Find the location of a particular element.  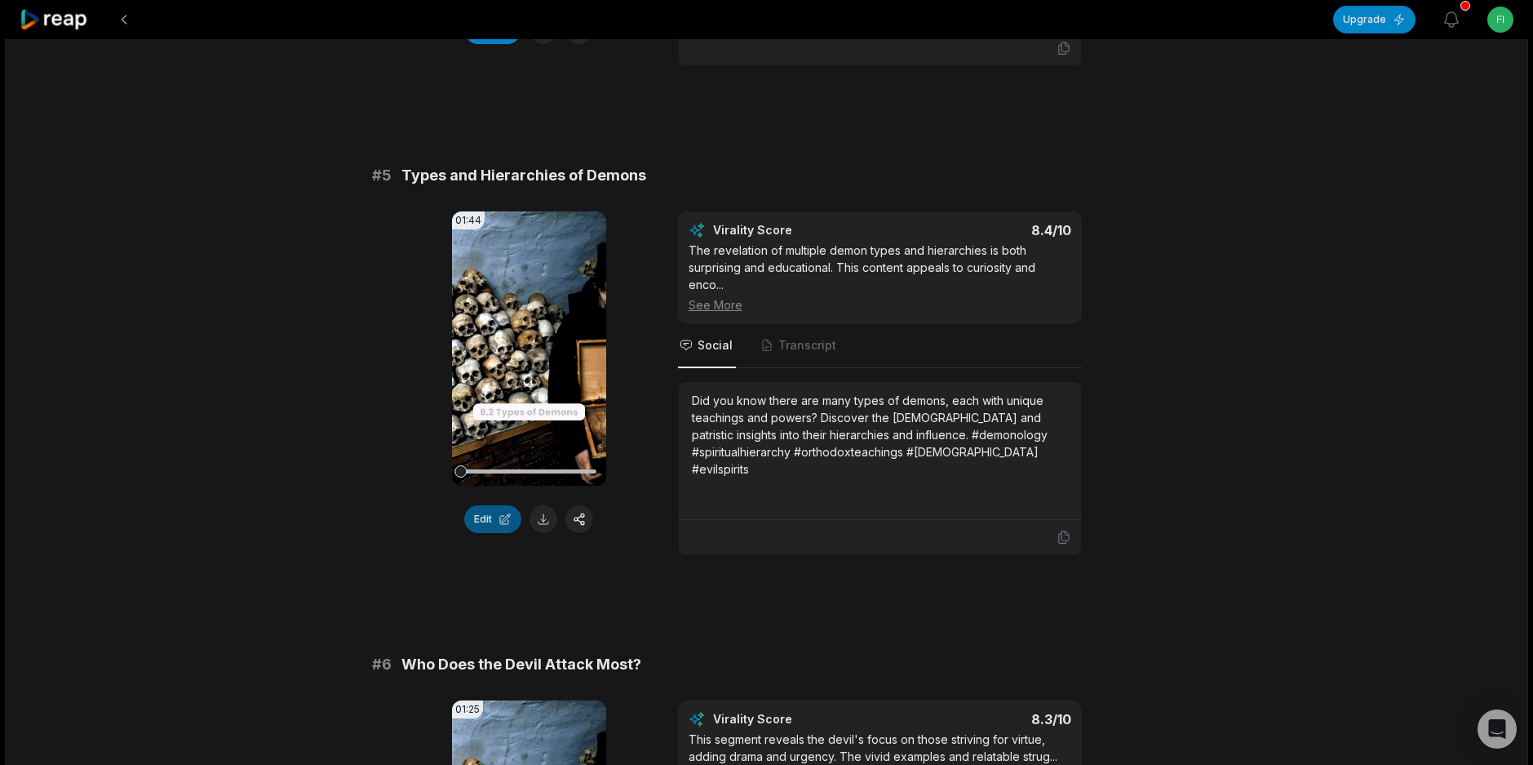

span: Transcript is located at coordinates (807, 345).